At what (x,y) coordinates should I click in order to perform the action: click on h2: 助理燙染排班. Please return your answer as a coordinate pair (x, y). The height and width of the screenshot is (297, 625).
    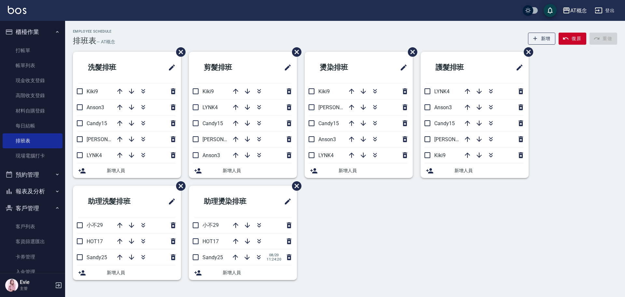
    Looking at the image, I should click on (231, 201).